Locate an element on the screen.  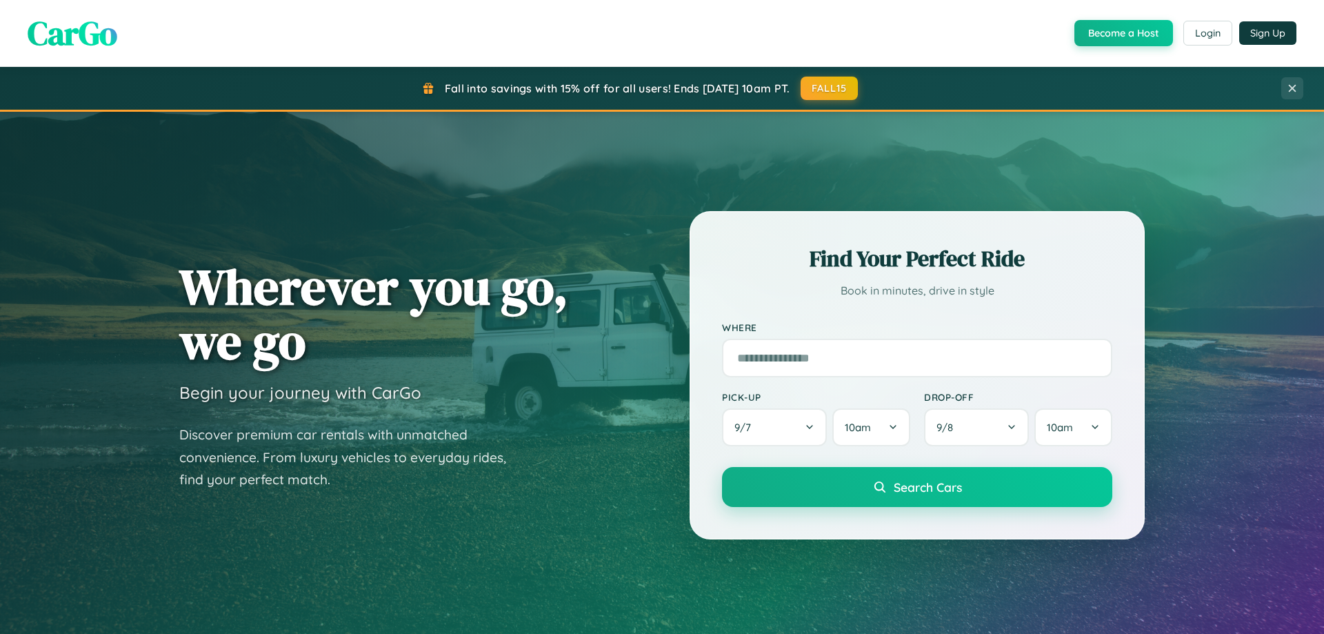
button: Search Cars is located at coordinates (917, 487).